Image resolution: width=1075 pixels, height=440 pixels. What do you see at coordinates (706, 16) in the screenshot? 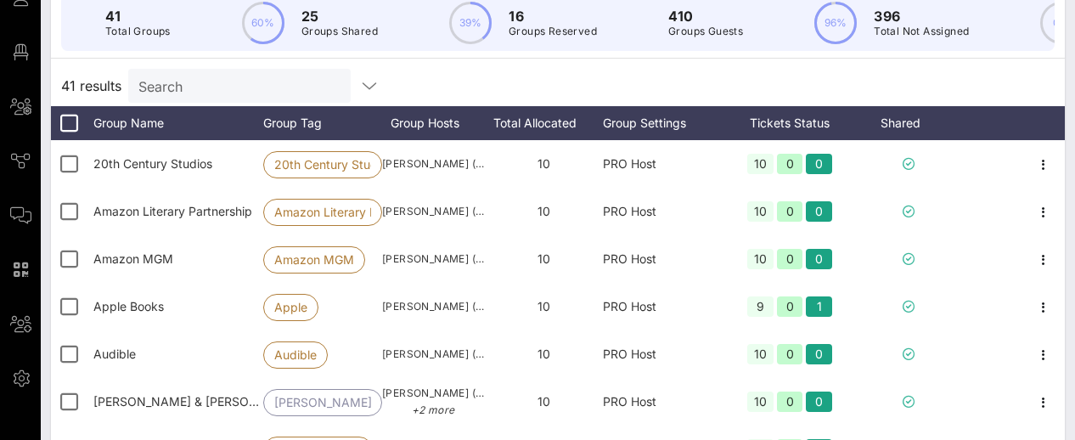
I see `p: 410` at bounding box center [706, 16].